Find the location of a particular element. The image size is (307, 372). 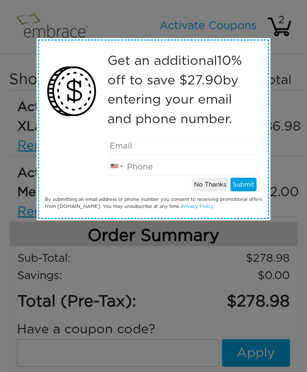

input: Phone is located at coordinates (182, 167).